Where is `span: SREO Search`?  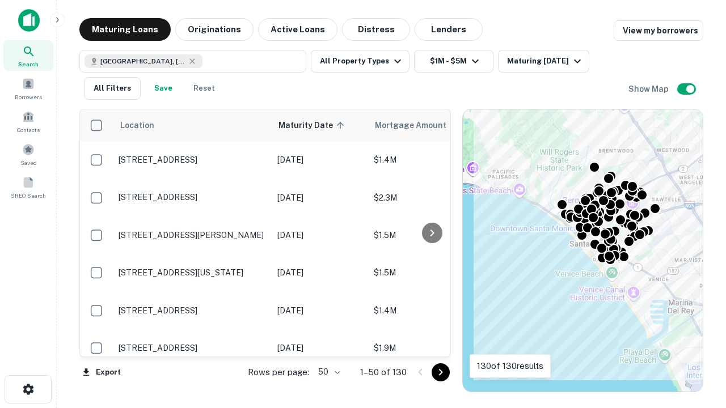
span: SREO Search is located at coordinates (28, 196).